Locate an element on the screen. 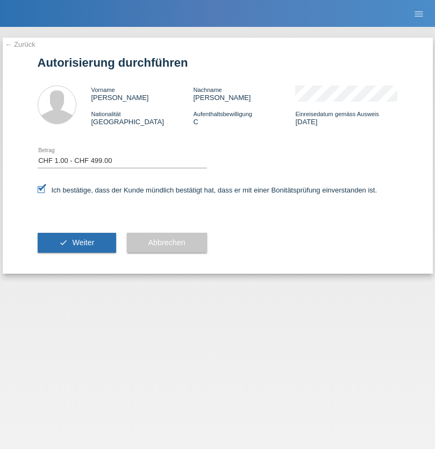  span: Aufenthaltsbewilligung is located at coordinates (222, 114).